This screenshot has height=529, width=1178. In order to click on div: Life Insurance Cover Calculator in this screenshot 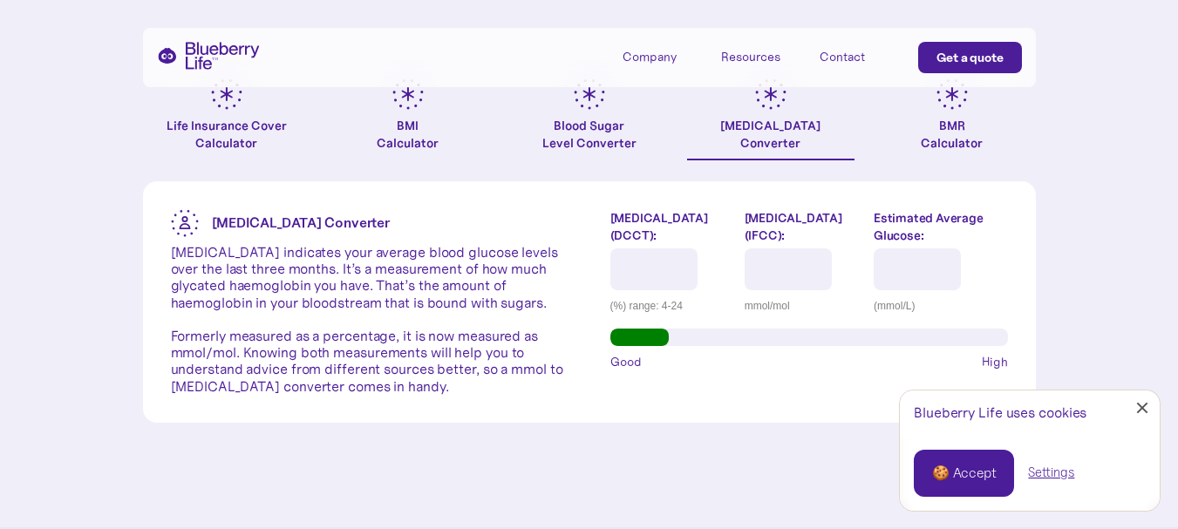, I will do `click(227, 134)`.